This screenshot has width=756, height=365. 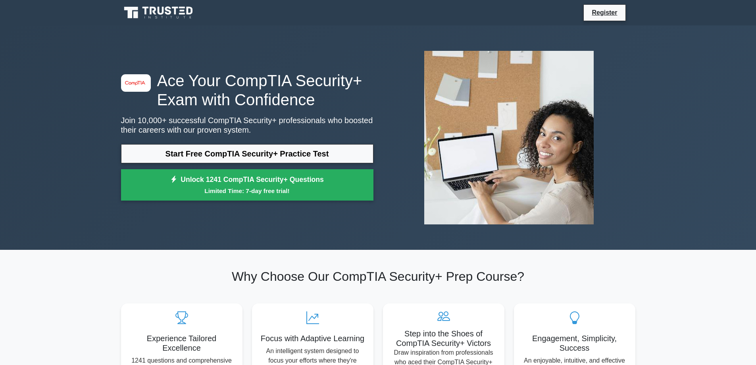 What do you see at coordinates (247, 125) in the screenshot?
I see `p: Join 10,000+ successful CompTIA Security+ professionals who boosted their careers with our proven...` at bounding box center [247, 125].